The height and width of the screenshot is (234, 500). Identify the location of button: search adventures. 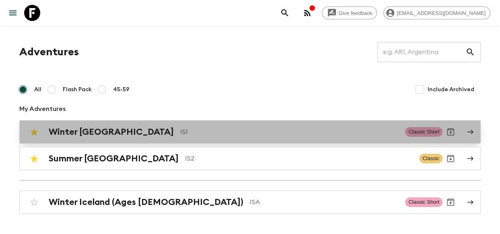
(285, 13).